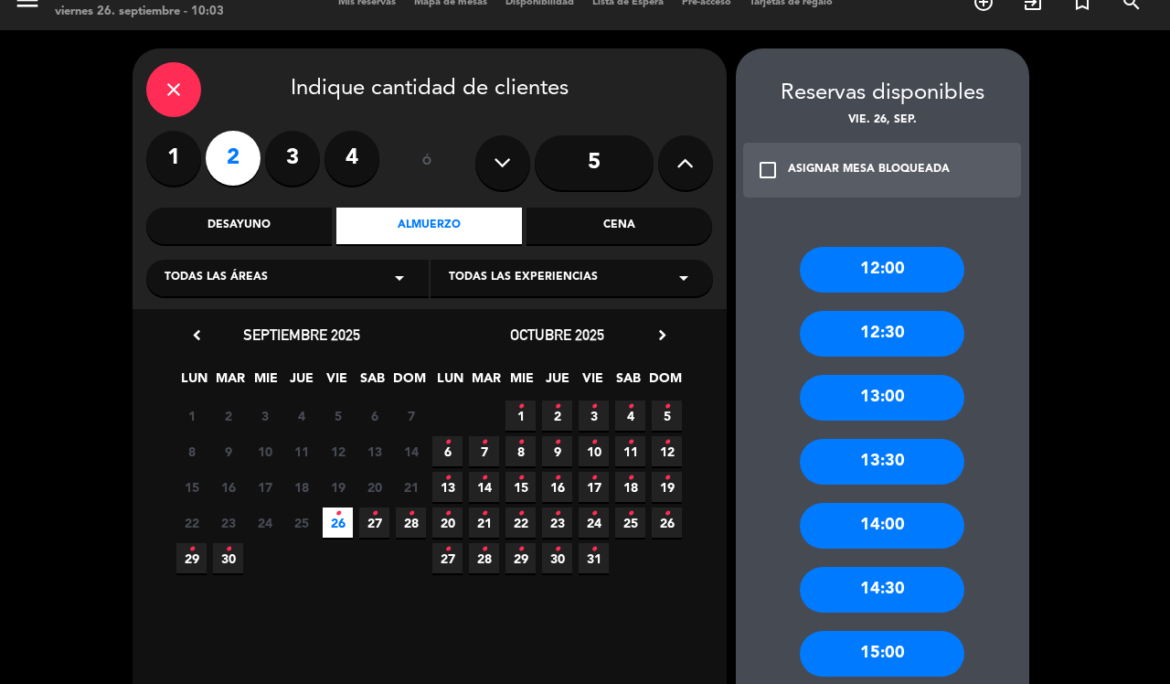 The width and height of the screenshot is (1170, 684). I want to click on span: DOM, so click(664, 382).